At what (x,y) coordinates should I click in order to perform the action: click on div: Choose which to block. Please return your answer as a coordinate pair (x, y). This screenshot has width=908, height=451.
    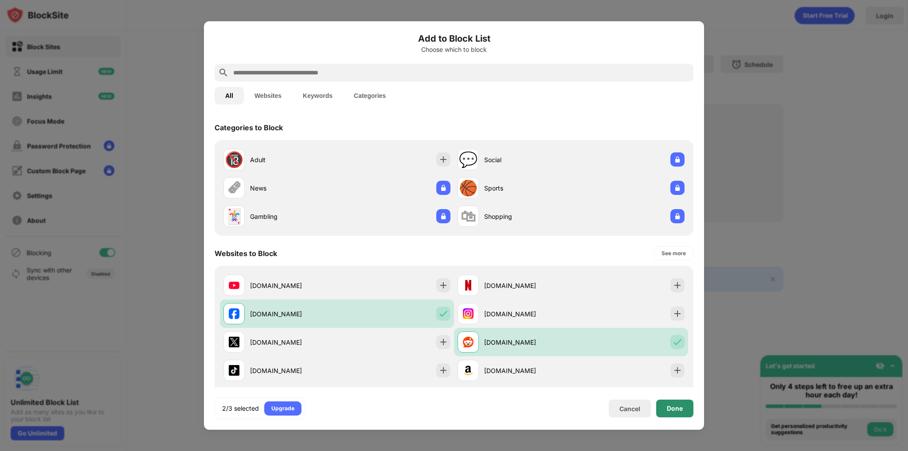
    Looking at the image, I should click on (454, 50).